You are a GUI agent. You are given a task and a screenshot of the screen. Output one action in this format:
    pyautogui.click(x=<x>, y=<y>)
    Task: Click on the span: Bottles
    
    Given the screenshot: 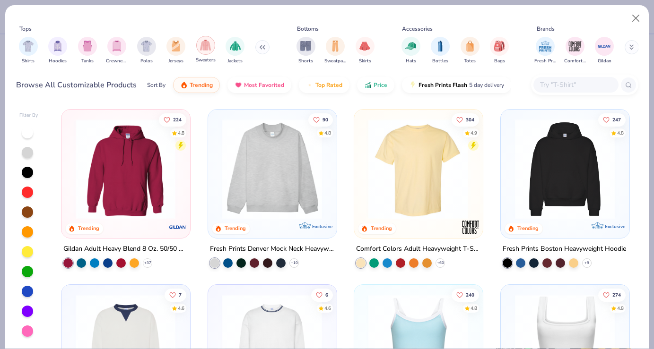 What is the action you would take?
    pyautogui.click(x=440, y=61)
    